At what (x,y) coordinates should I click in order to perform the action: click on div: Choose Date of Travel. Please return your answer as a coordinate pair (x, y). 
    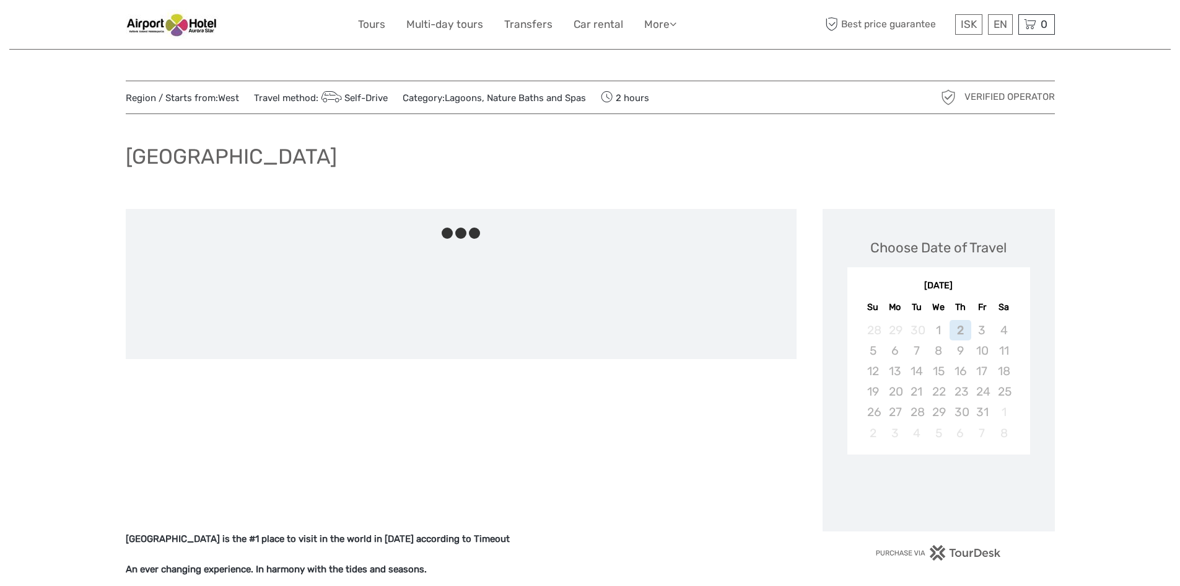
    Looking at the image, I should click on (939, 247).